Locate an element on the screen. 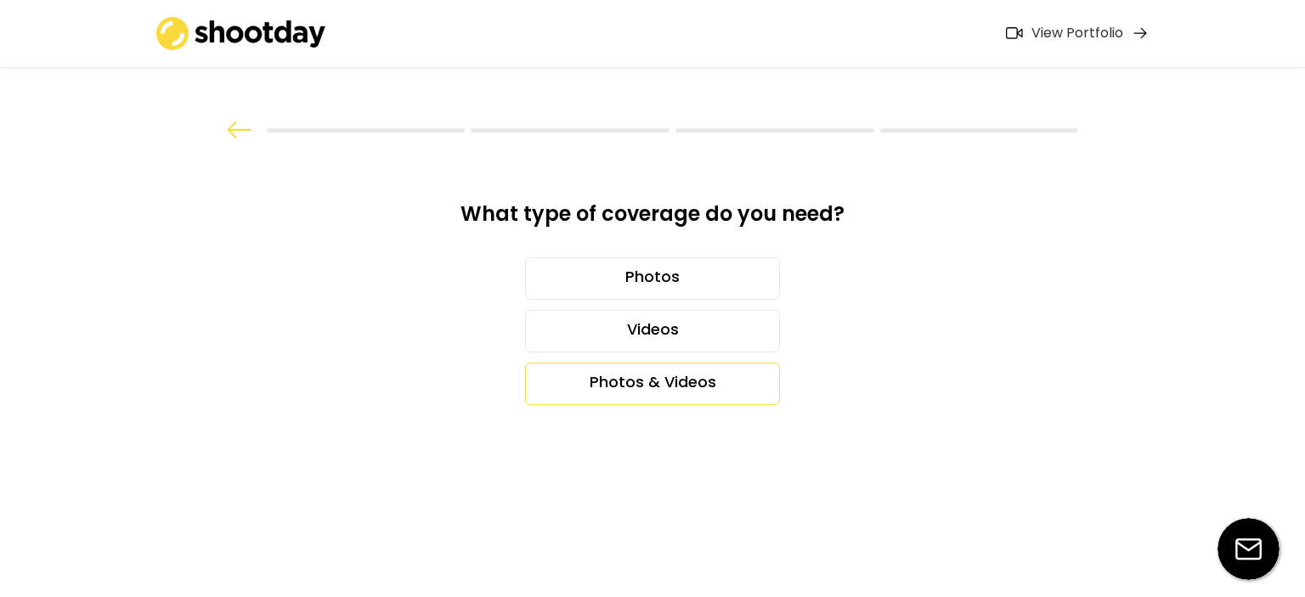 The width and height of the screenshot is (1305, 597). div: Photos is located at coordinates (653, 279).